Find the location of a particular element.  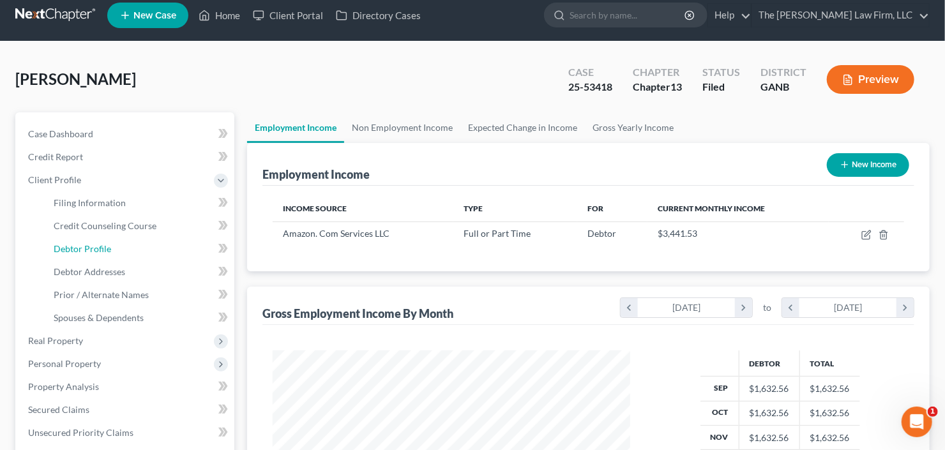

span: Case Dashboard is located at coordinates (61, 133).